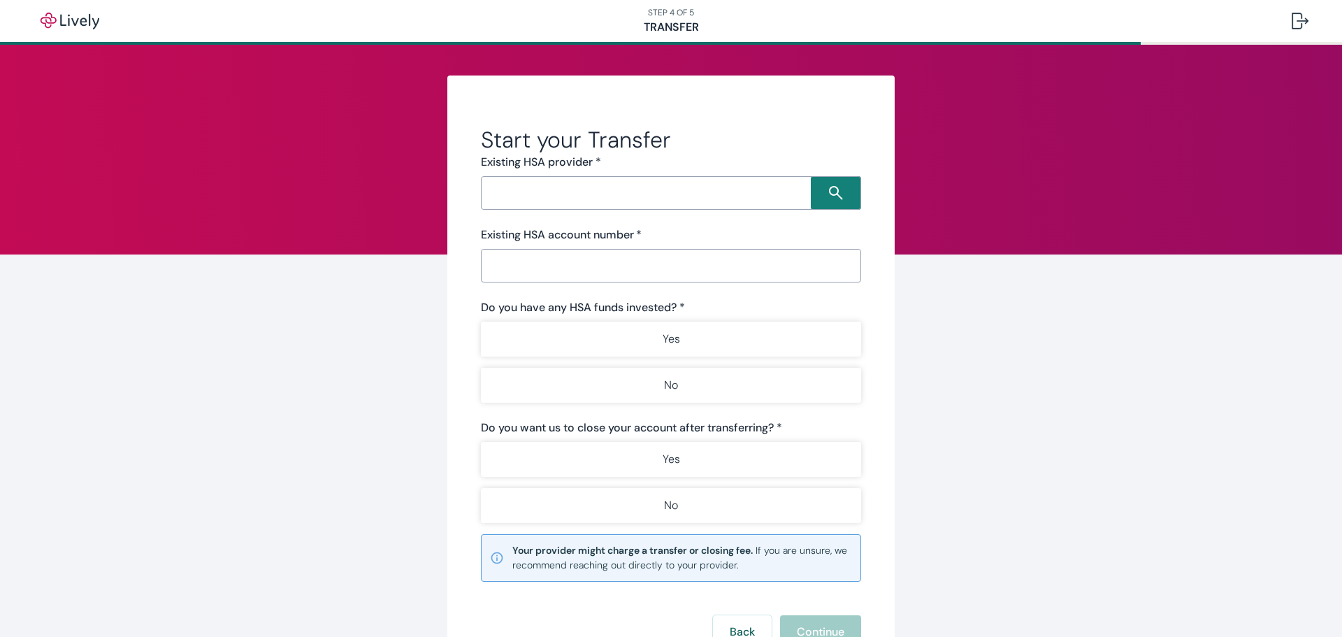 This screenshot has width=1342, height=637. Describe the element at coordinates (1300, 21) in the screenshot. I see `button: Log out` at that location.